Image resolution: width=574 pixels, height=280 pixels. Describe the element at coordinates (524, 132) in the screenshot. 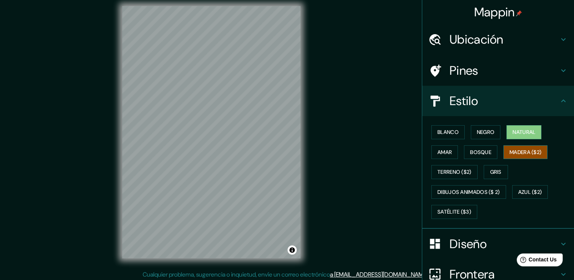

I see `font: Natural` at that location.